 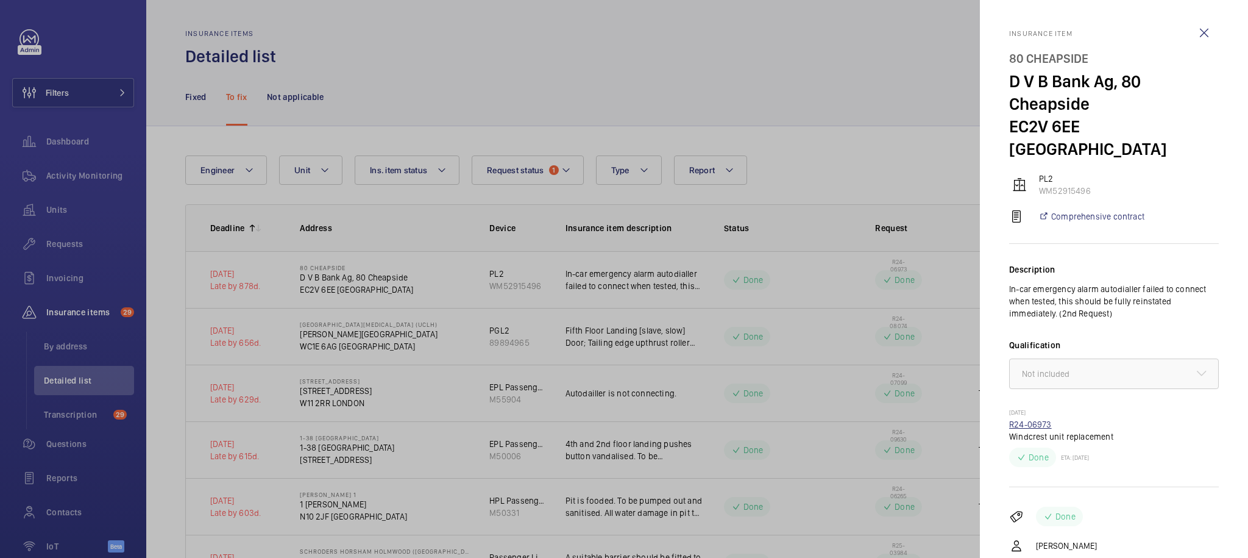 What do you see at coordinates (1114, 59) in the screenshot?
I see `div: 80 Cheapside` at bounding box center [1114, 59].